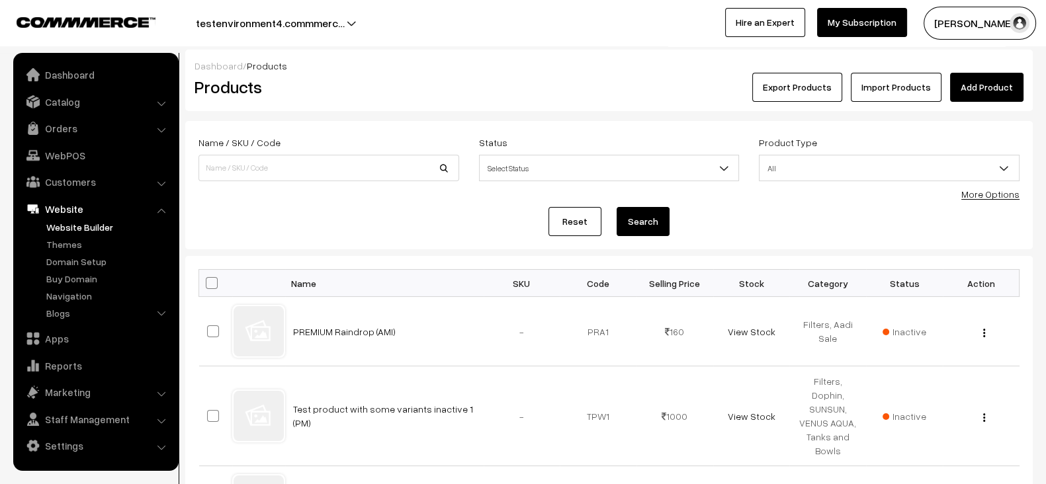  What do you see at coordinates (383, 416) in the screenshot?
I see `a: Test product with some variants inactive 1 (PM)` at bounding box center [383, 416].